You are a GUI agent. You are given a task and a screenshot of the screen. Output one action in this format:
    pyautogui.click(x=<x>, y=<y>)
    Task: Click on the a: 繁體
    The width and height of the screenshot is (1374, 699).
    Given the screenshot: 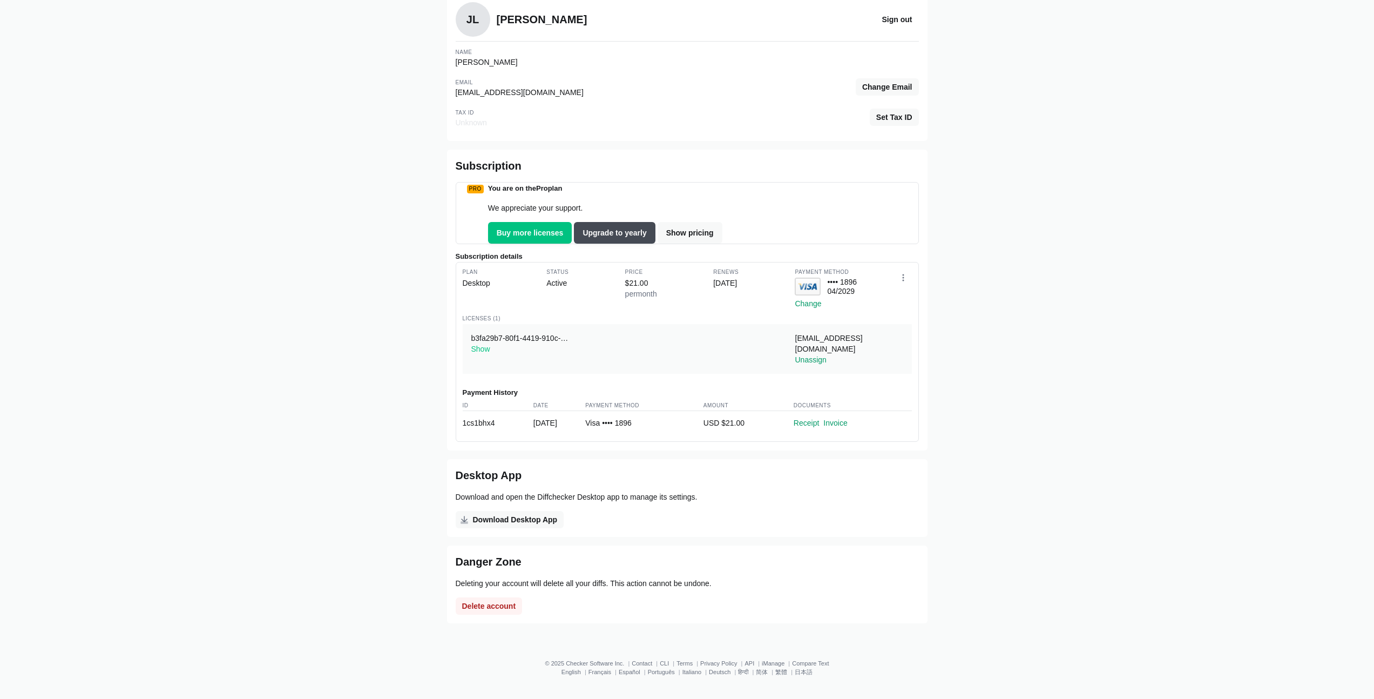 What is the action you would take?
    pyautogui.click(x=781, y=672)
    